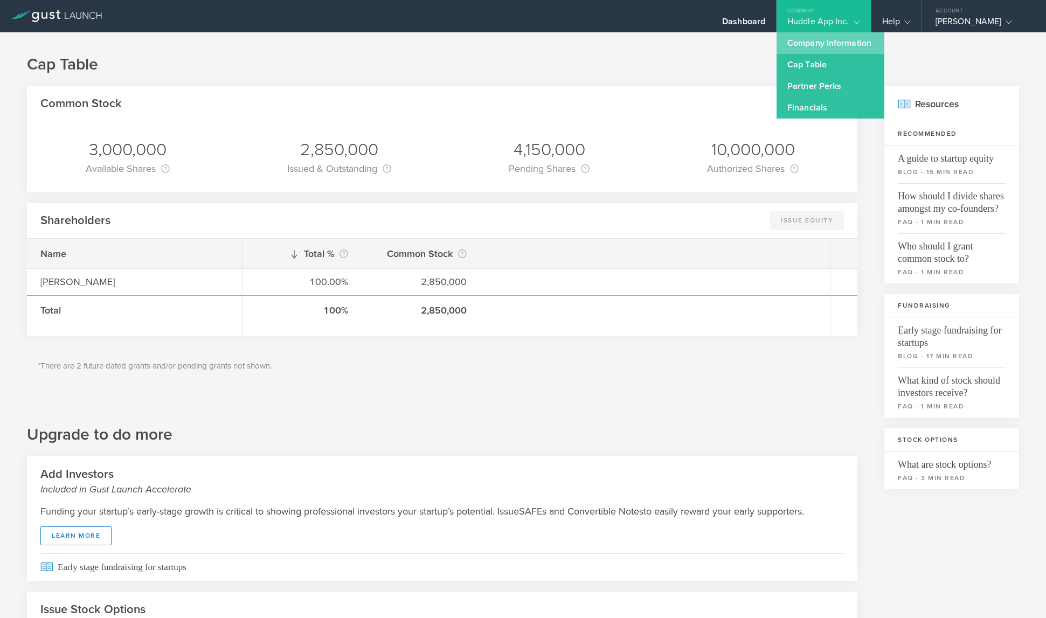 The height and width of the screenshot is (618, 1046). Describe the element at coordinates (951, 164) in the screenshot. I see `a: A guide to startup equityblog - 15 min read` at that location.